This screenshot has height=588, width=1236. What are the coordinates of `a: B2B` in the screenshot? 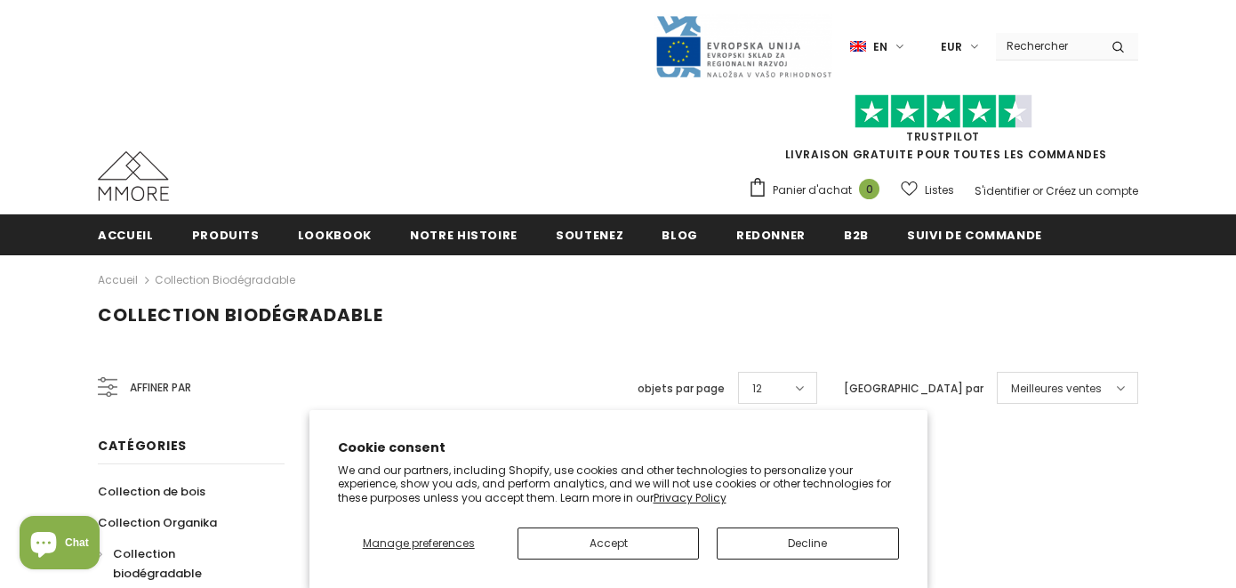 It's located at (856, 234).